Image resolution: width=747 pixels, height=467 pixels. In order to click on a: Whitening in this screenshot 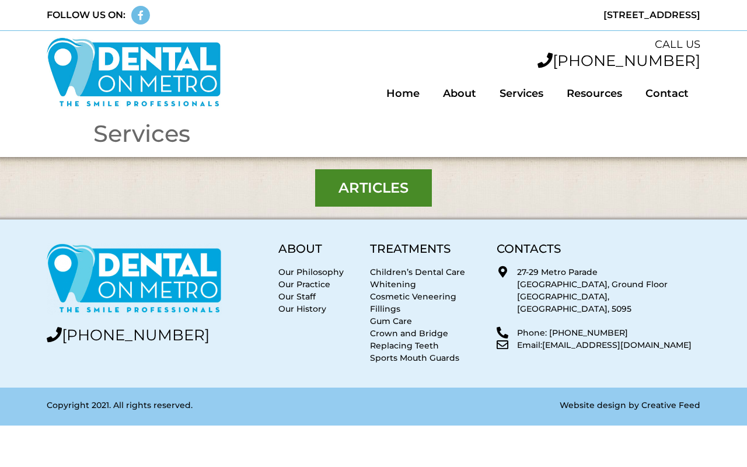, I will do `click(393, 284)`.